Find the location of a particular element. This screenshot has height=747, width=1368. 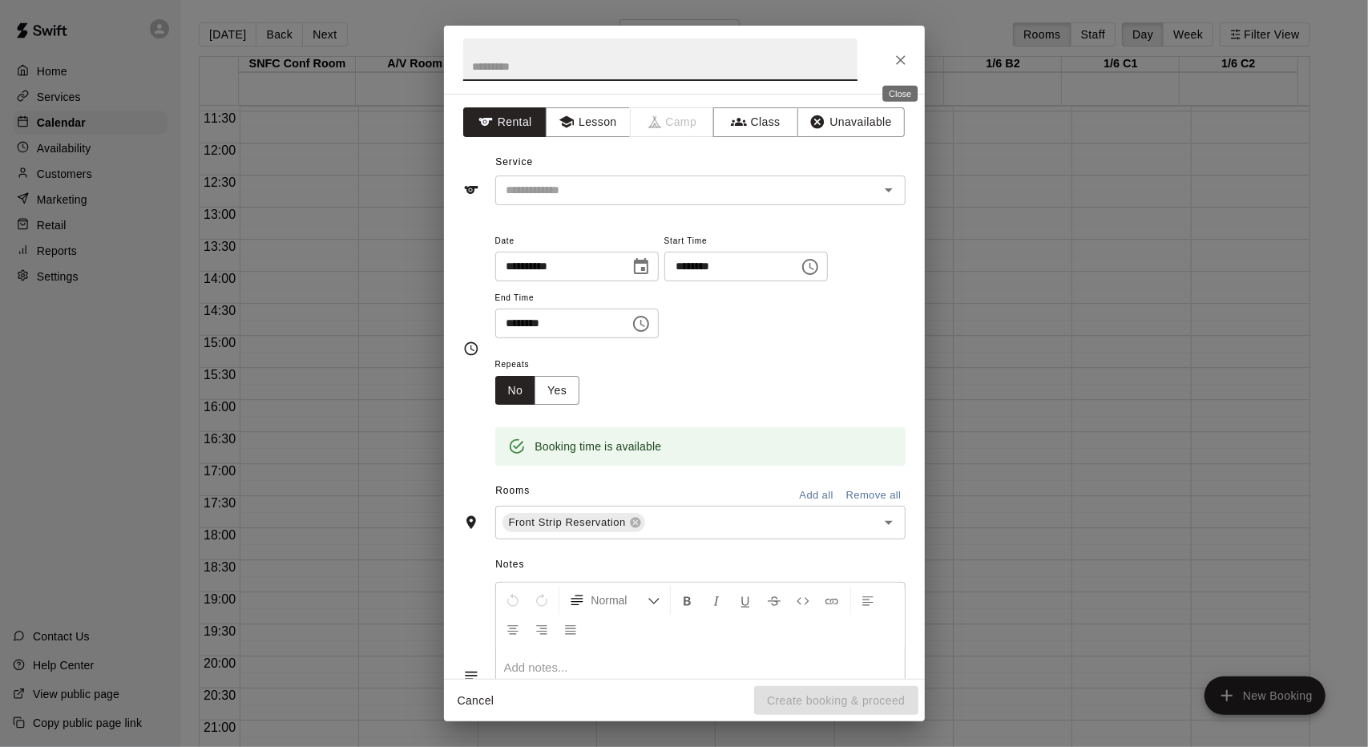

span: Start Time is located at coordinates (746, 241).